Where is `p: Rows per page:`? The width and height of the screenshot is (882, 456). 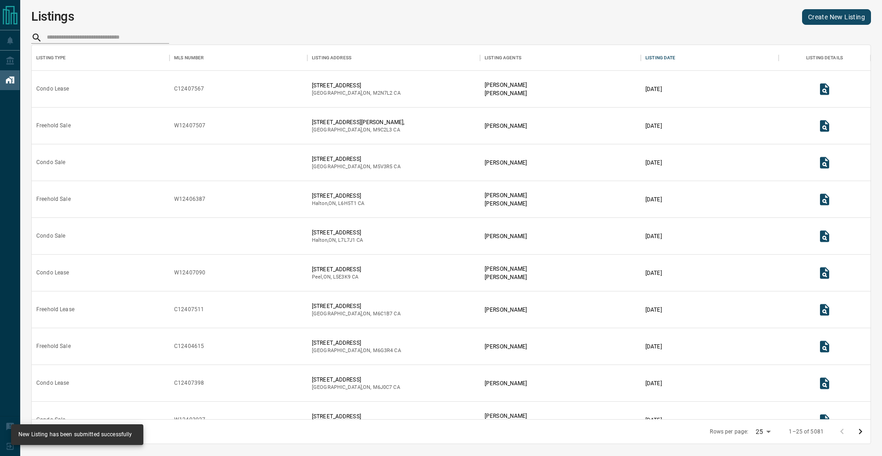
p: Rows per page: is located at coordinates (729, 431).